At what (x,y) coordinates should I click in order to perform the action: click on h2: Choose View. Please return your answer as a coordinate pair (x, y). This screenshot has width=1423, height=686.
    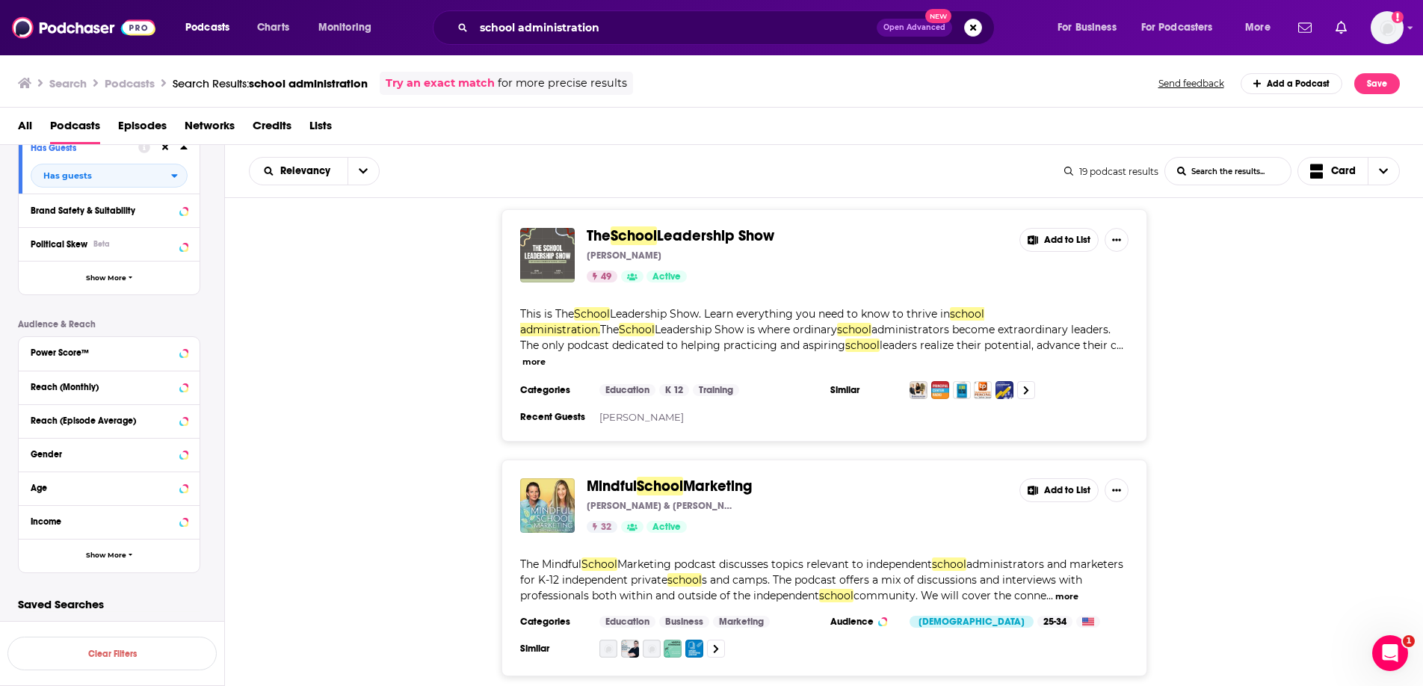
    Looking at the image, I should click on (1349, 171).